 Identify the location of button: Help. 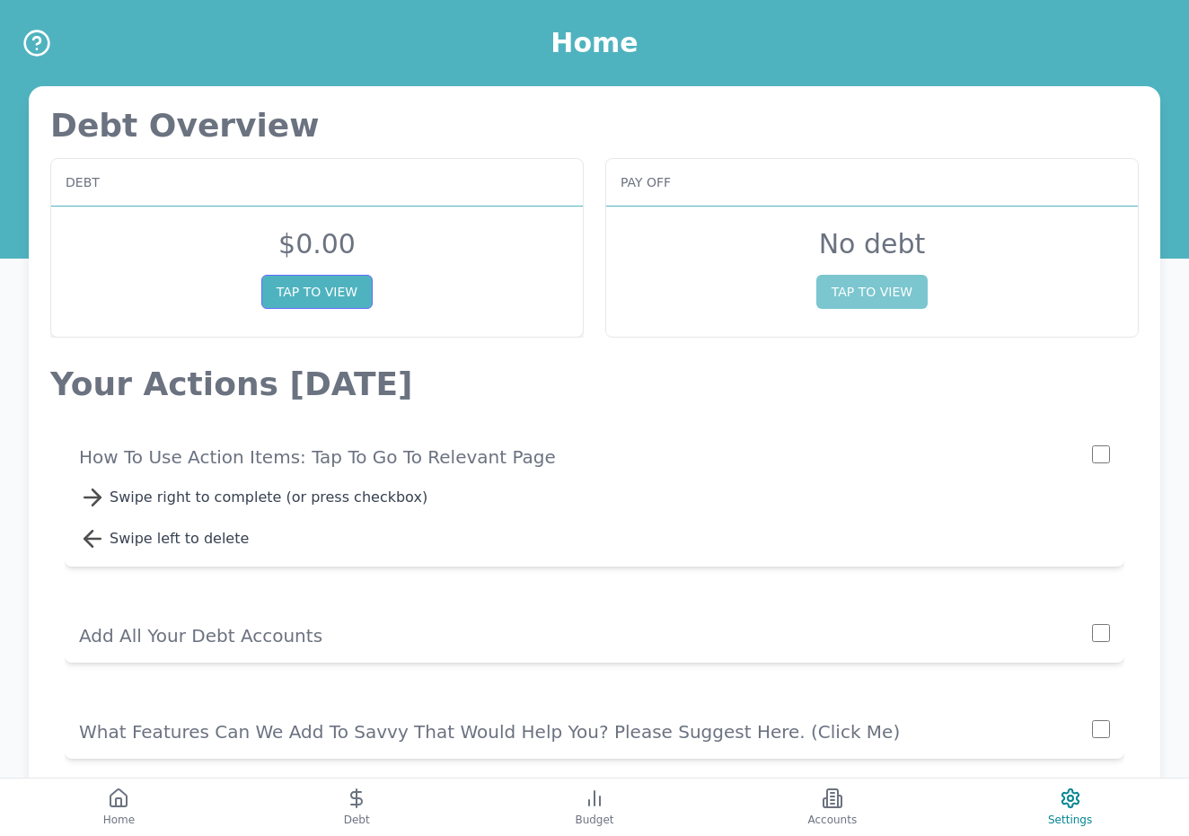
(37, 43).